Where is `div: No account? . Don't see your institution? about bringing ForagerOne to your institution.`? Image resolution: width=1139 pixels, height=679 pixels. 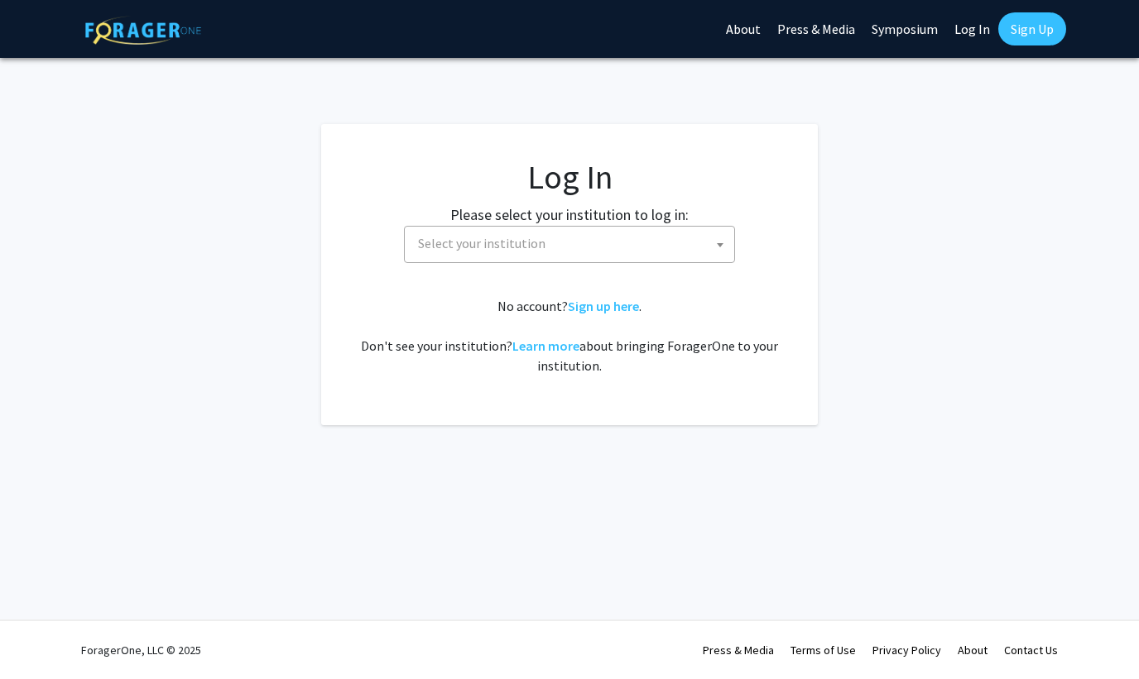 div: No account? . Don't see your institution? about bringing ForagerOne to your institution. is located at coordinates (569, 336).